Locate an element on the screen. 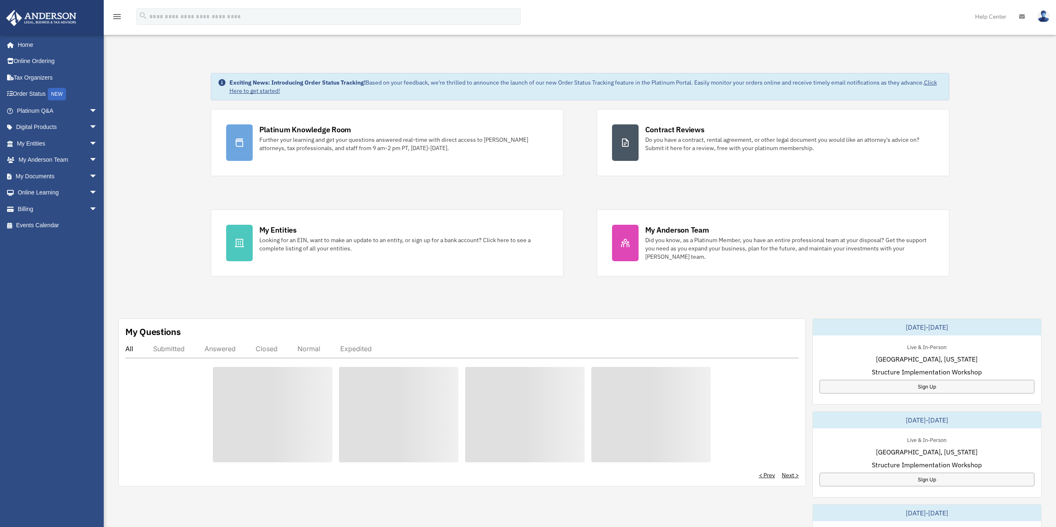  a: My Entitiesarrow_drop_down is located at coordinates (58, 144).